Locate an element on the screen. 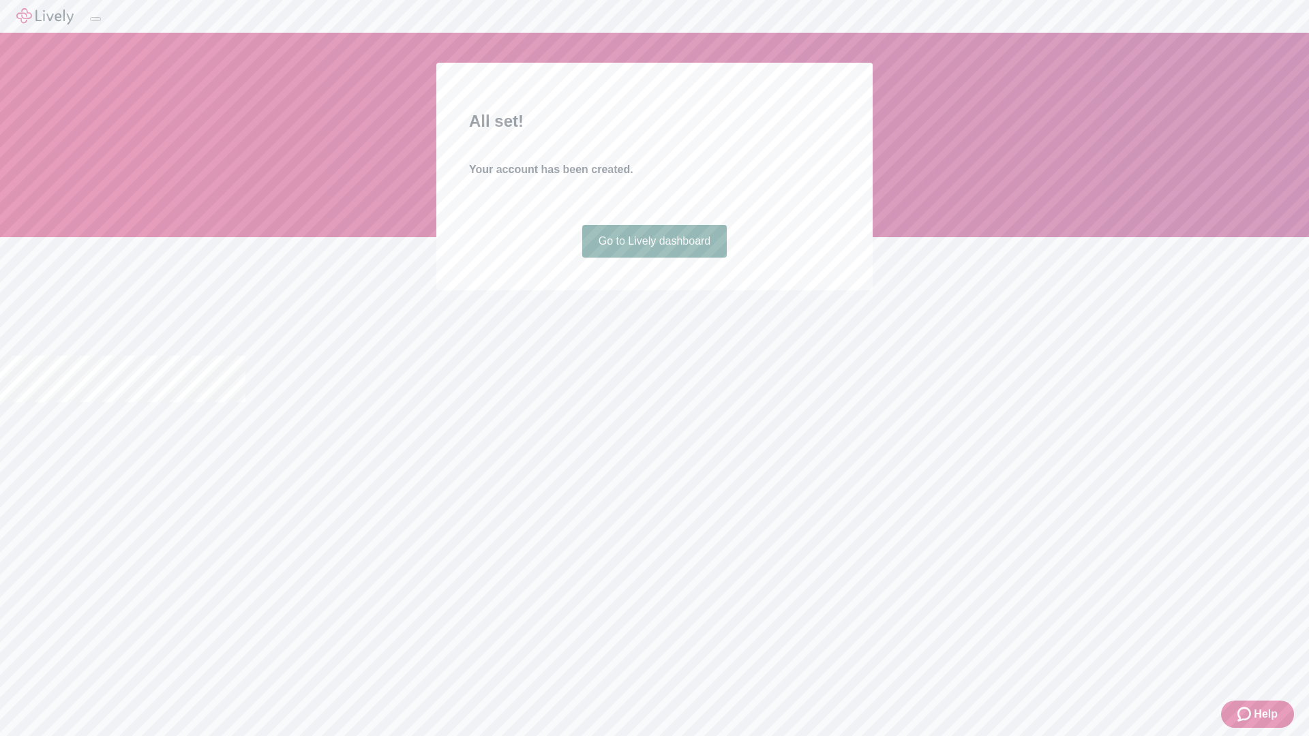  h2: All set! is located at coordinates (654, 121).